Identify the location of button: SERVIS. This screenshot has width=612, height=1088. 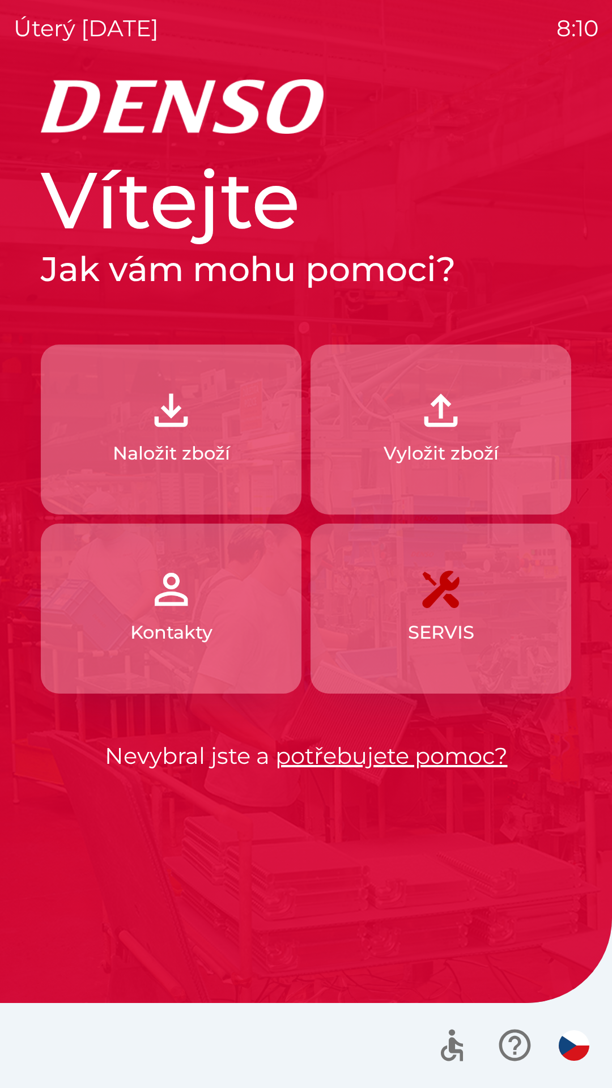
(441, 609).